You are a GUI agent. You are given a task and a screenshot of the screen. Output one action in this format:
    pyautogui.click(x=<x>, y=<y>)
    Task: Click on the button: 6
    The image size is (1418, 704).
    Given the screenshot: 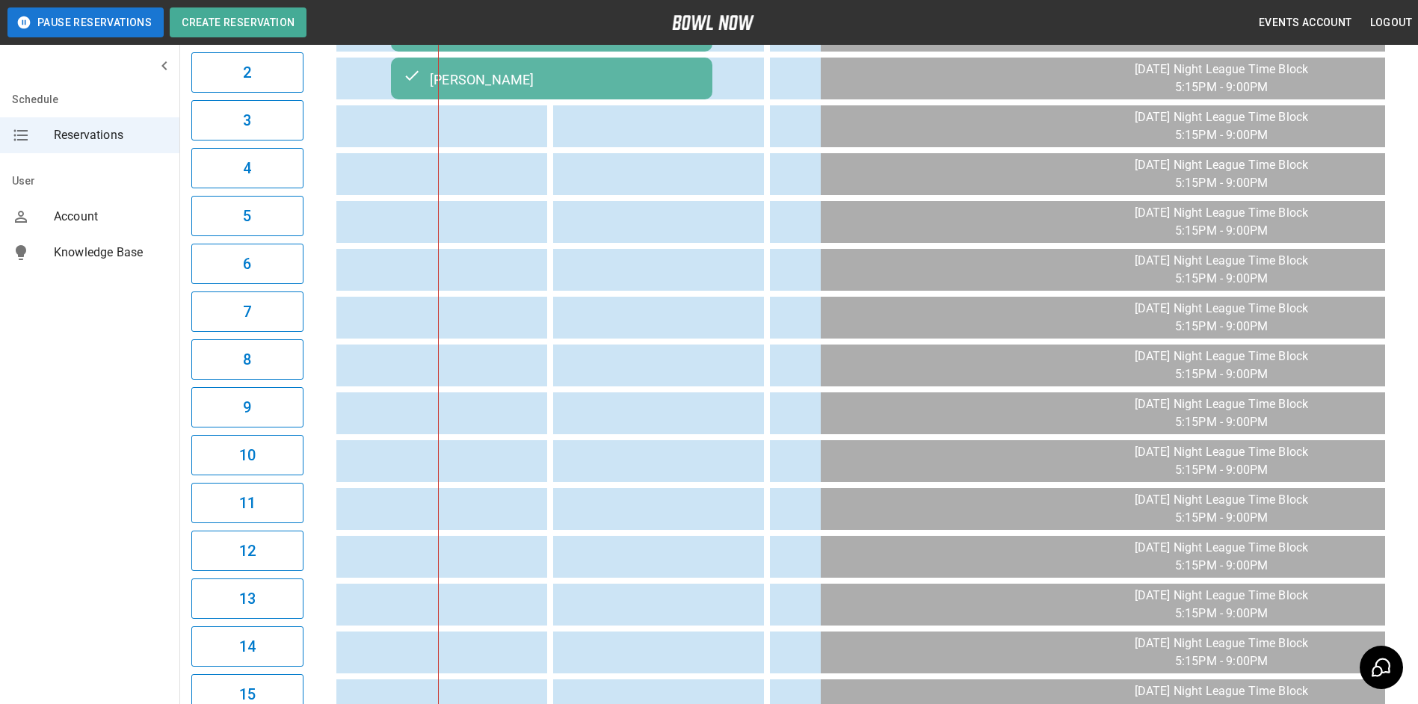 What is the action you would take?
    pyautogui.click(x=248, y=264)
    